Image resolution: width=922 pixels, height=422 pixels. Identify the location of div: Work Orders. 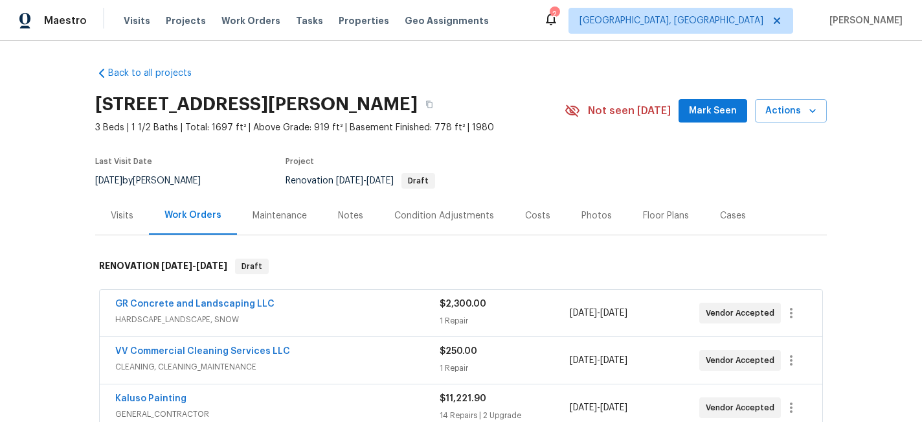
(193, 215).